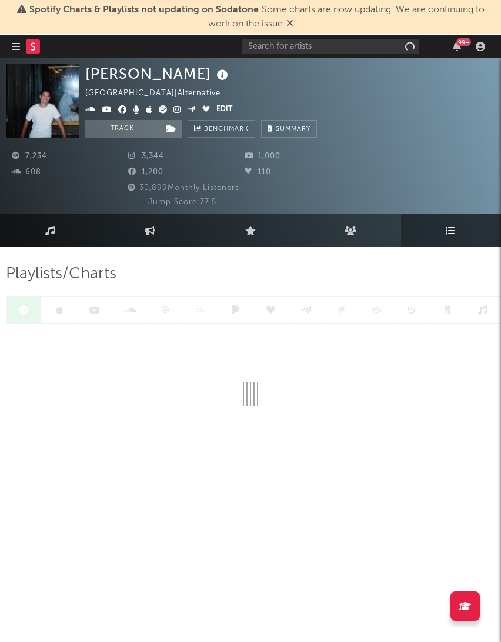  I want to click on span: Playlists/Charts, so click(61, 274).